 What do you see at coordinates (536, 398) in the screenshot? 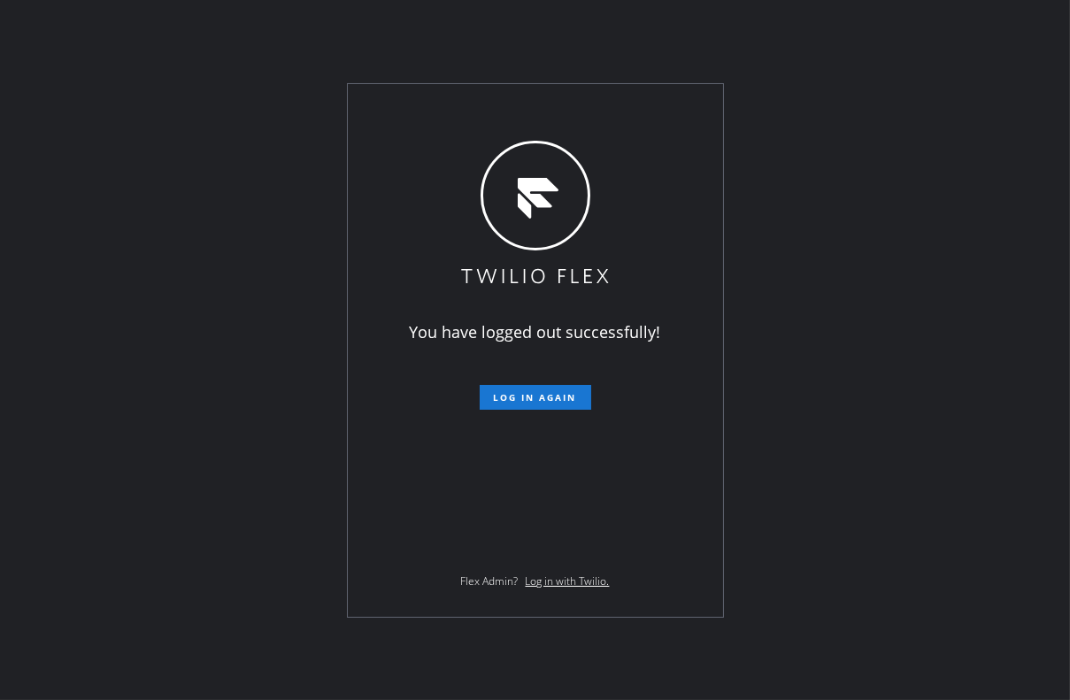
I see `button: Log in again` at bounding box center [536, 398].